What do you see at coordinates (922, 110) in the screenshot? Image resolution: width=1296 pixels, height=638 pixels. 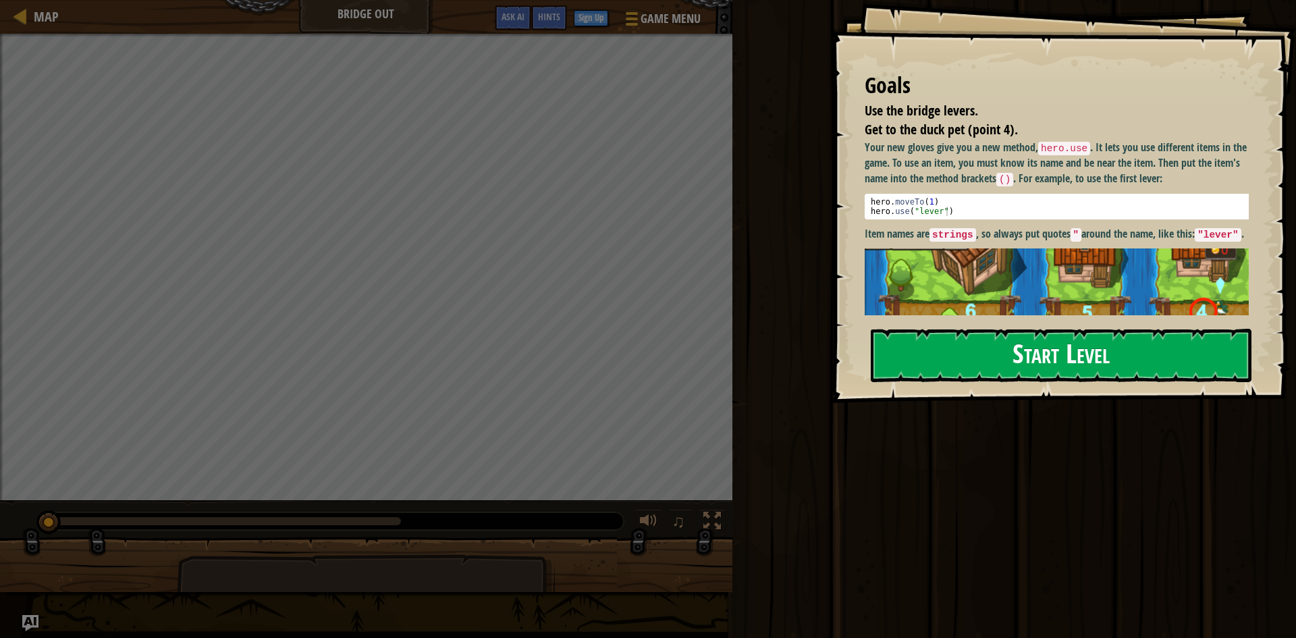 I see `span: Use the bridge levers.` at bounding box center [922, 110].